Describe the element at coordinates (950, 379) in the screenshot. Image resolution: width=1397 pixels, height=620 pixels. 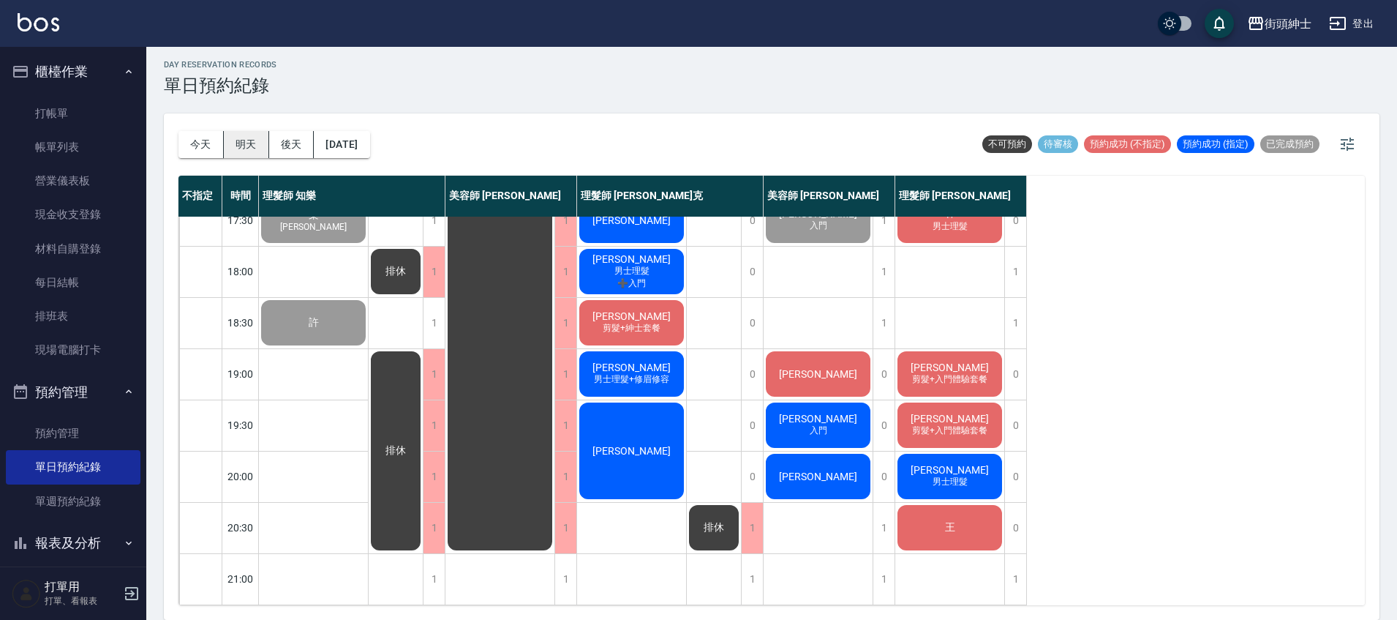
I see `span: 剪髮+入門體驗套餐` at that location.